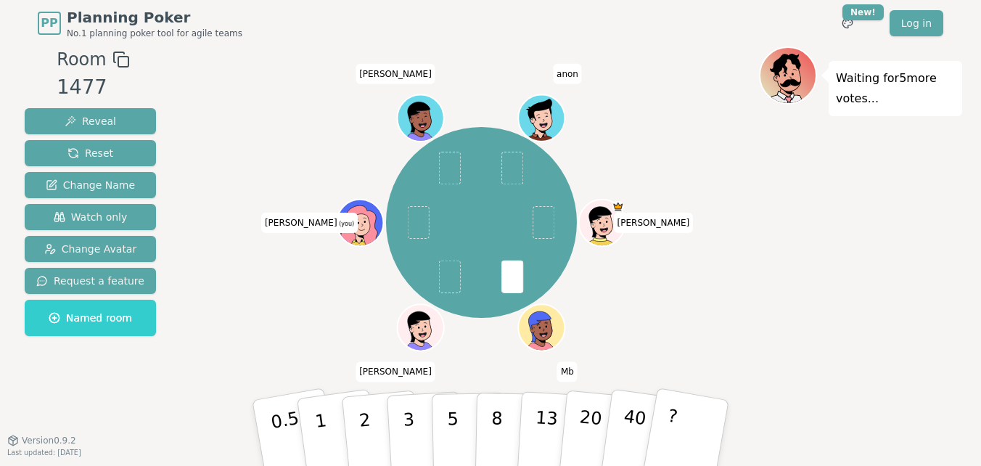 This screenshot has width=981, height=466. What do you see at coordinates (91, 249) in the screenshot?
I see `span: Change Avatar` at bounding box center [91, 249].